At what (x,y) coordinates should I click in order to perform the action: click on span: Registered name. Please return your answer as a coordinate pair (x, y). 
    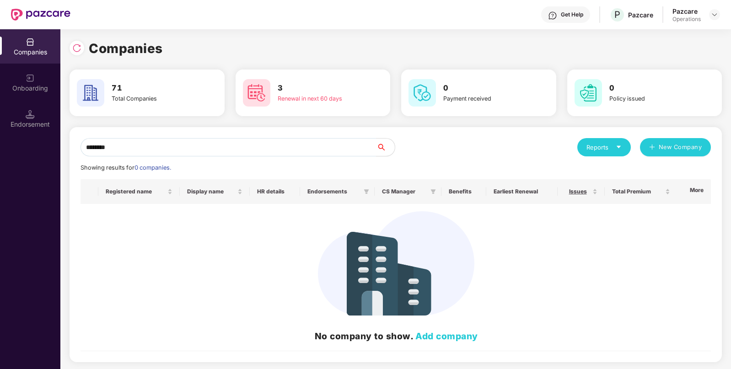
    Looking at the image, I should click on (135, 192).